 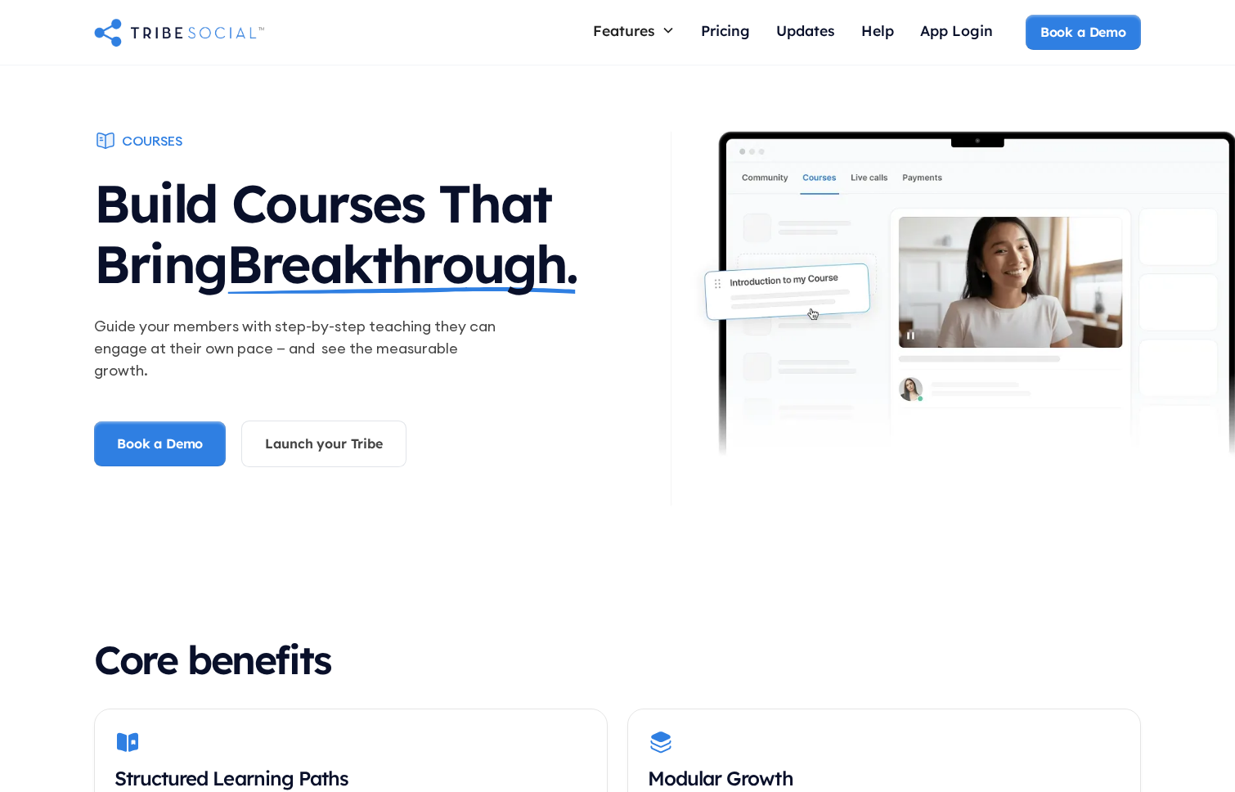 What do you see at coordinates (806, 32) in the screenshot?
I see `a: Updates` at bounding box center [806, 32].